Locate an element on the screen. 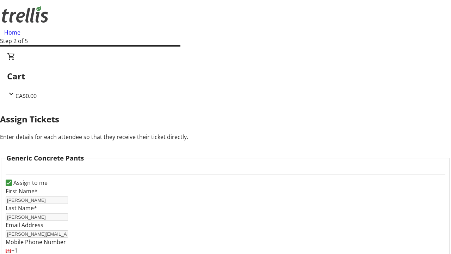  h2: Cart is located at coordinates (225, 76).